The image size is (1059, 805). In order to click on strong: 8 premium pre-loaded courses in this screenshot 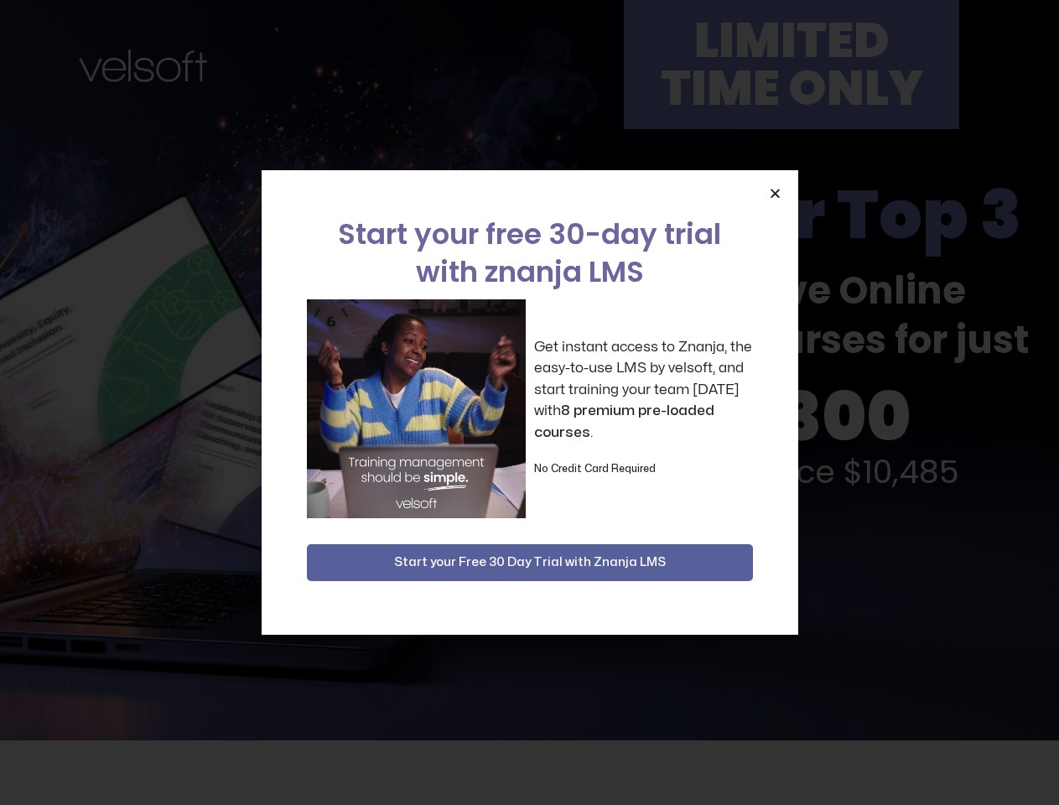, I will do `click(624, 421)`.